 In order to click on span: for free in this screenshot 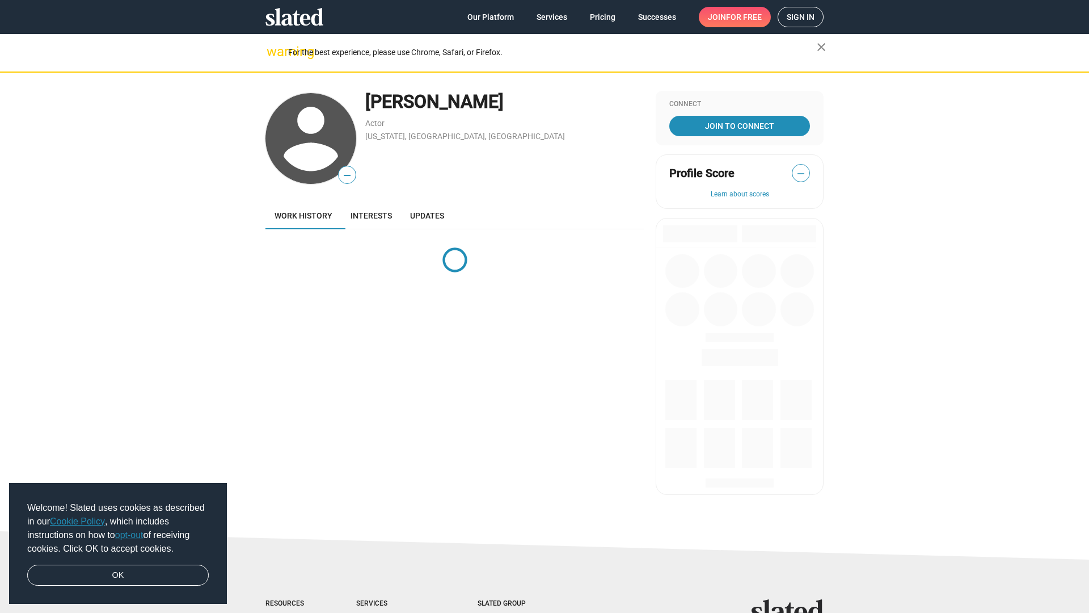, I will do `click(744, 17)`.